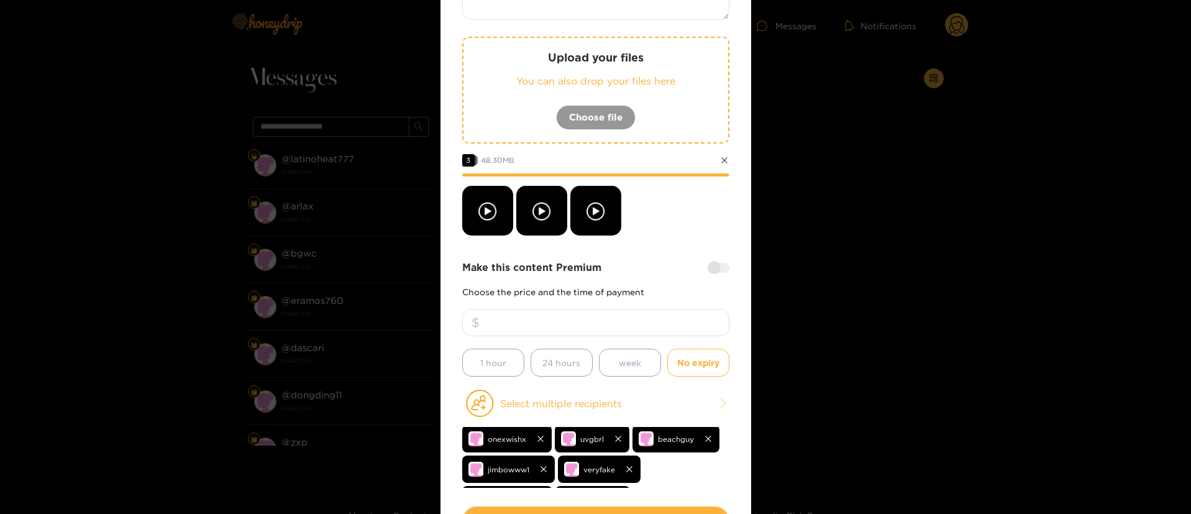 The image size is (1191, 514). Describe the element at coordinates (493, 362) in the screenshot. I see `span: 1 hour` at that location.